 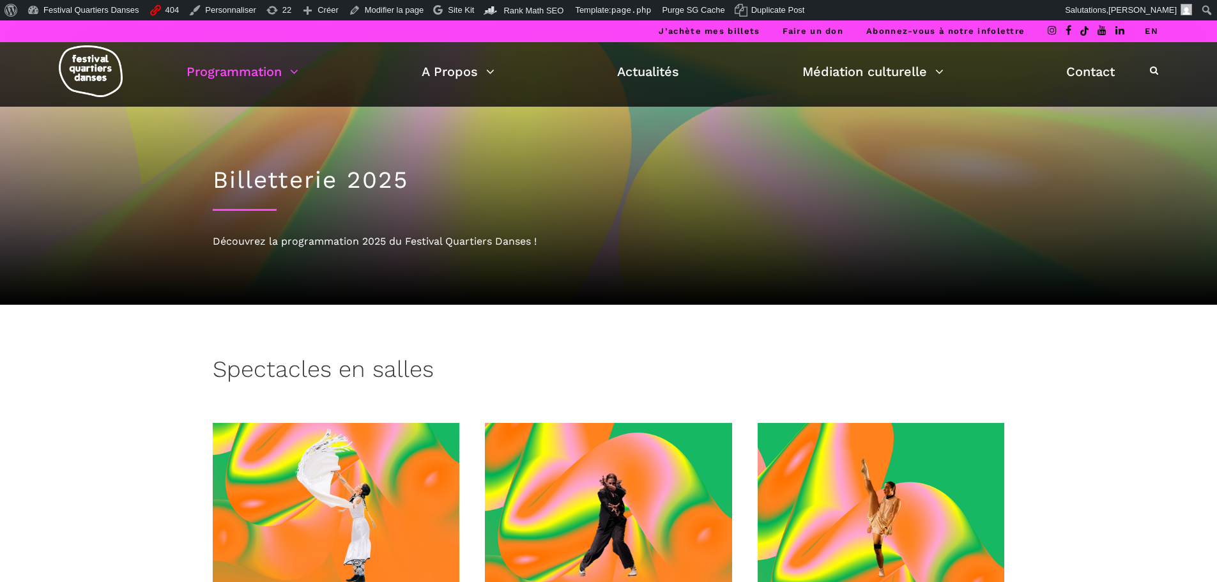 I want to click on h1: Billetterie 2025, so click(x=609, y=180).